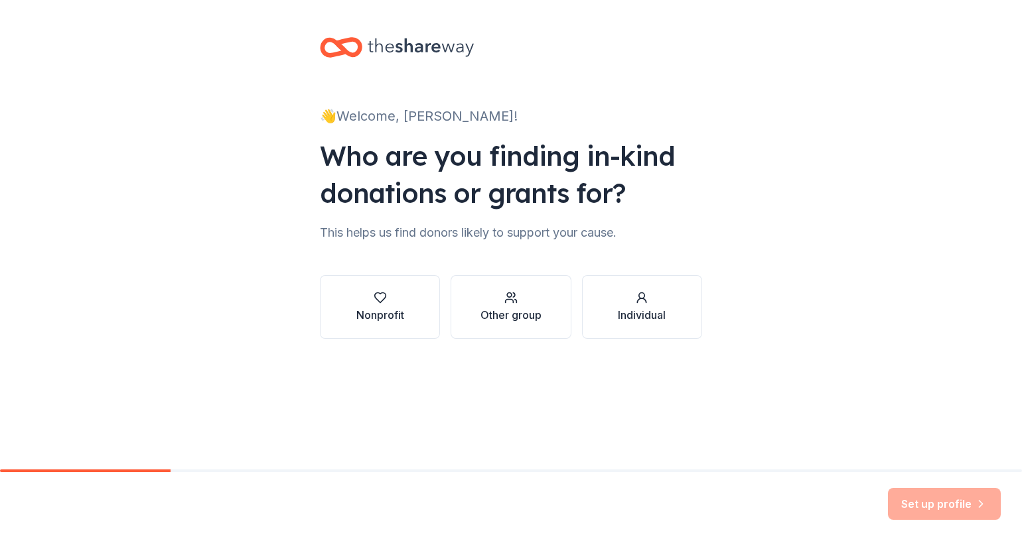 The height and width of the screenshot is (541, 1022). What do you see at coordinates (641, 315) in the screenshot?
I see `div: Individual` at bounding box center [641, 315].